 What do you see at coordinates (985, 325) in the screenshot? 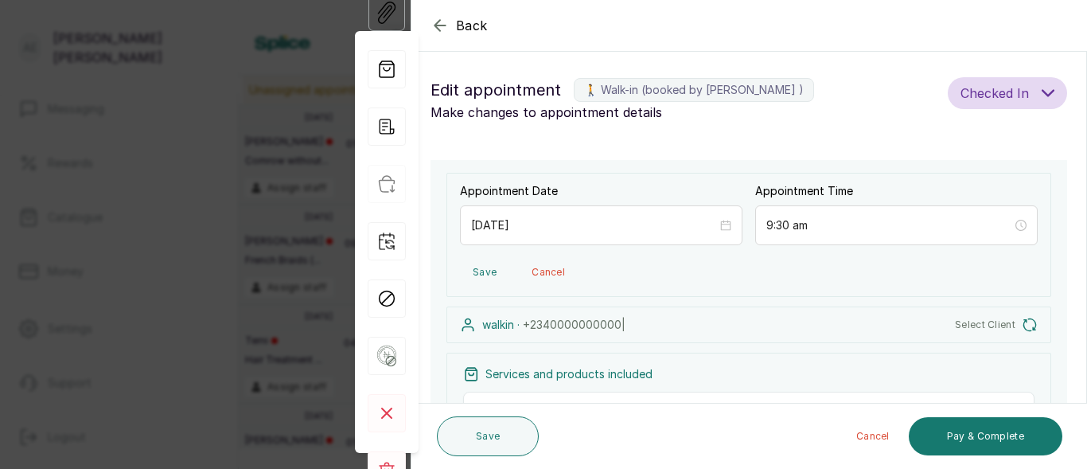
I see `span: Select Client` at bounding box center [985, 325].